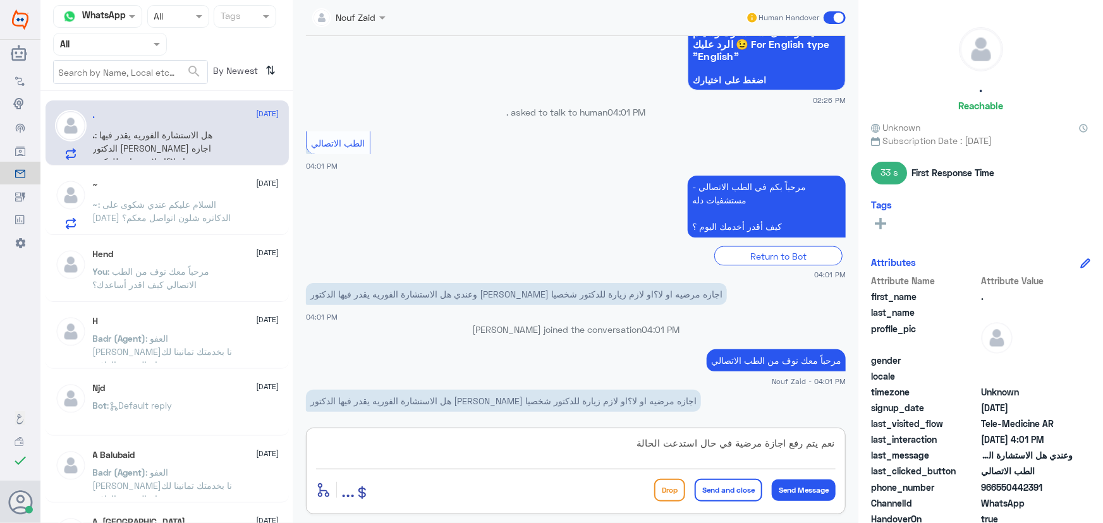 Image resolution: width=1103 pixels, height=523 pixels. What do you see at coordinates (808, 381) in the screenshot?
I see `span: Nouf Zaid - 04:01 PM` at bounding box center [808, 381].